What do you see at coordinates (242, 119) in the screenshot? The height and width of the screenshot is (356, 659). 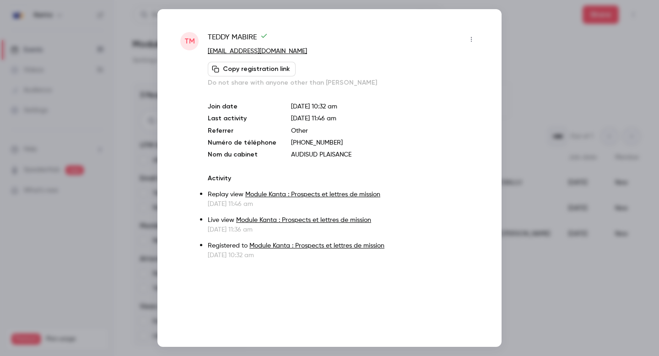 I see `p: Last activity` at bounding box center [242, 119].